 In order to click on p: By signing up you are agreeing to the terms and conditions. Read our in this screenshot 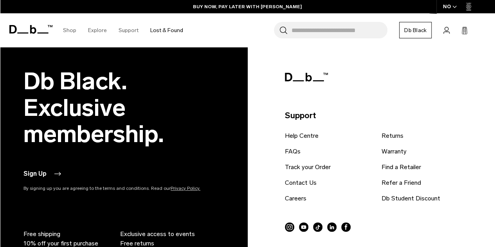, I will do `click(117, 188)`.